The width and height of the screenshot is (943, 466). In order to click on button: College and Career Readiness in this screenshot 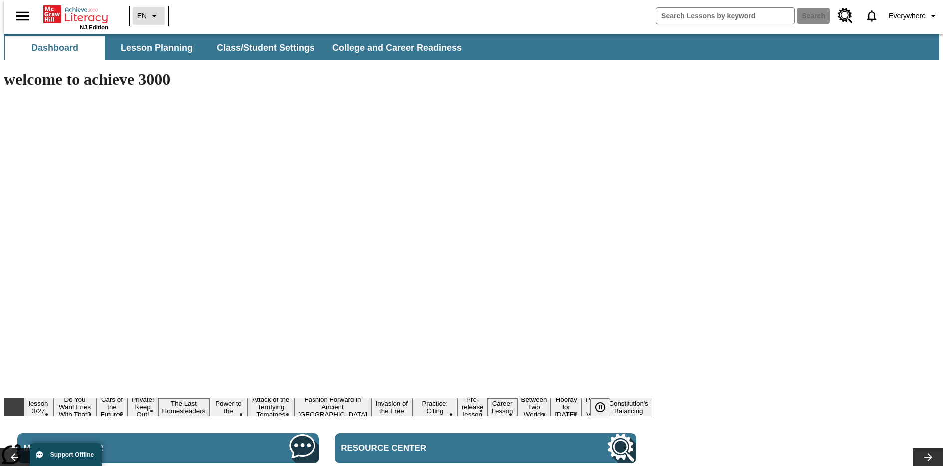, I will do `click(397, 48)`.